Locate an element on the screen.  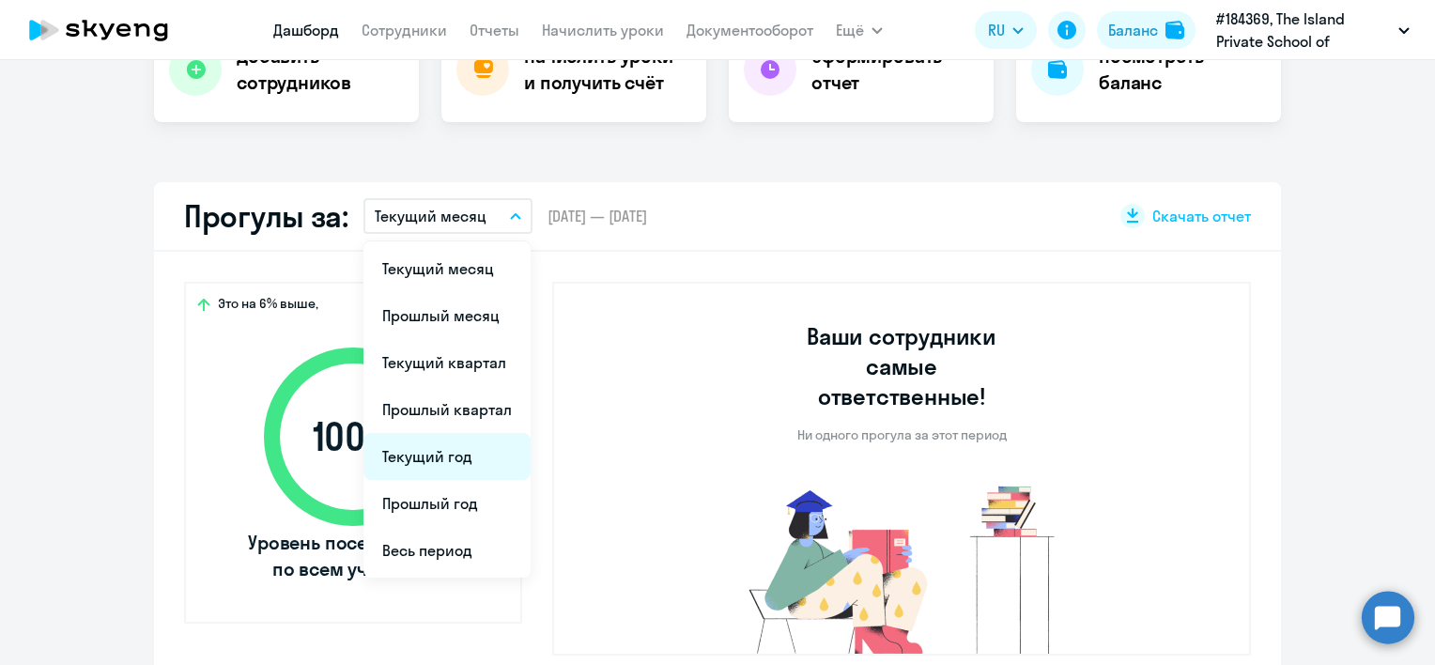
p: #184369, The Island Private School of Limassol Ltd is located at coordinates (1304, 30).